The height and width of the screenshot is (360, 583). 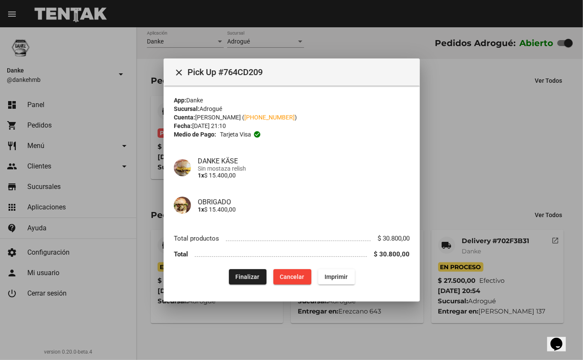 I want to click on strong: Sucursal:, so click(x=187, y=109).